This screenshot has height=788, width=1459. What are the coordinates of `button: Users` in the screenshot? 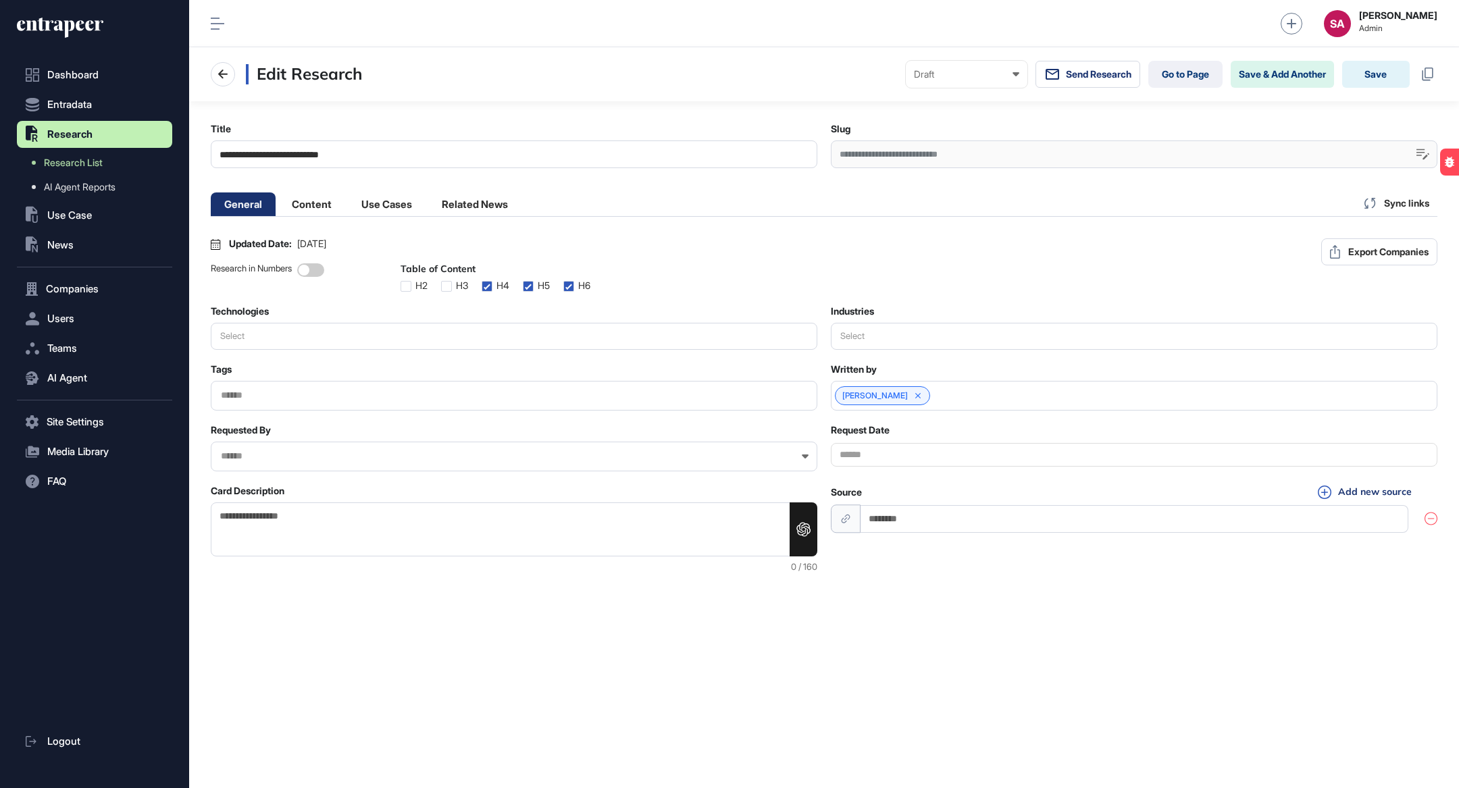 It's located at (95, 319).